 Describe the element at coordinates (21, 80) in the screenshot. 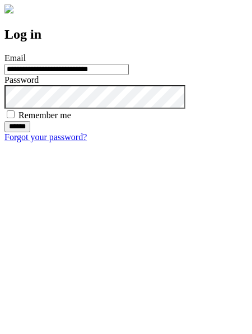

I see `label: Password` at that location.